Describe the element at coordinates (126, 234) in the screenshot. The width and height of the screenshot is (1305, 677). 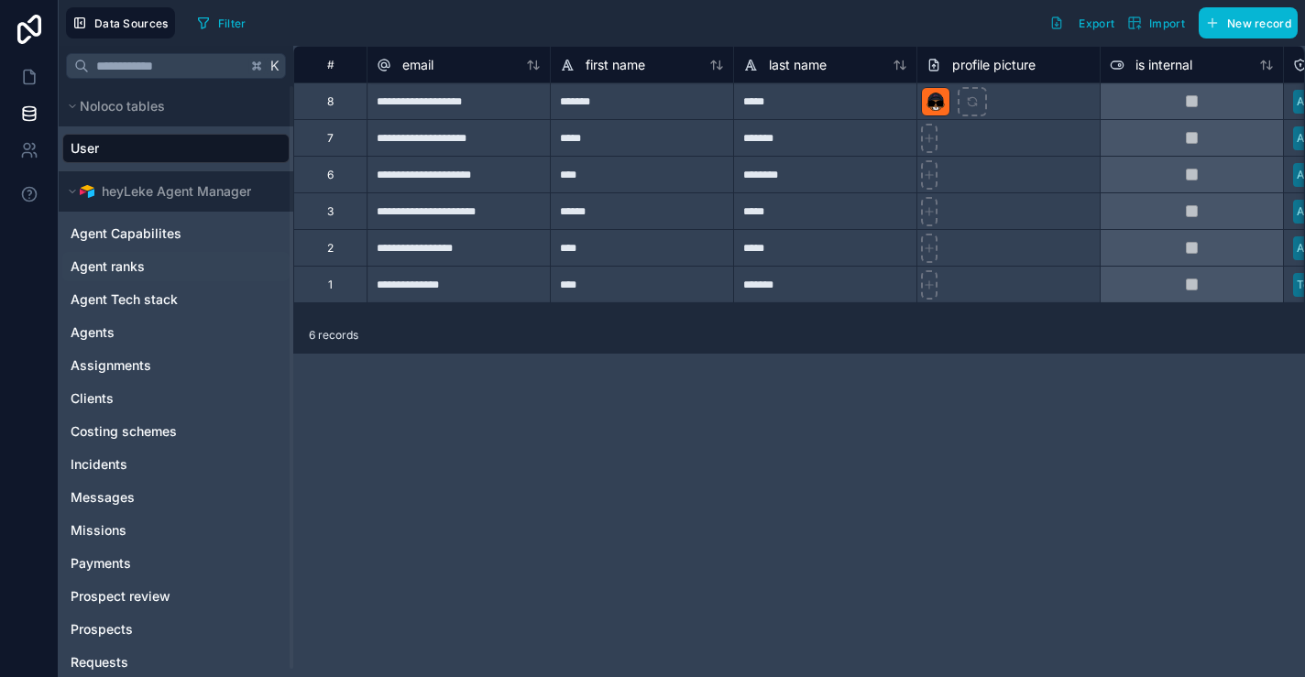
I see `span: Agent Capabilites` at that location.